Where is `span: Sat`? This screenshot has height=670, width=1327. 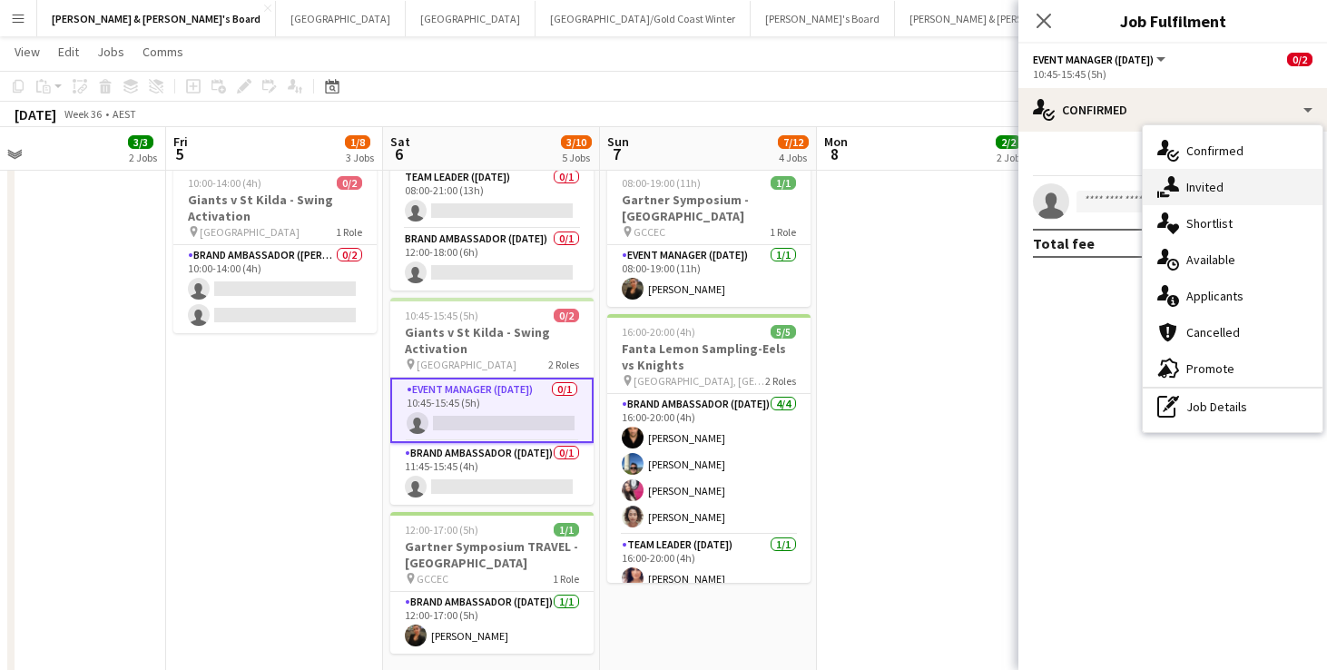
span: Sat is located at coordinates (400, 142).